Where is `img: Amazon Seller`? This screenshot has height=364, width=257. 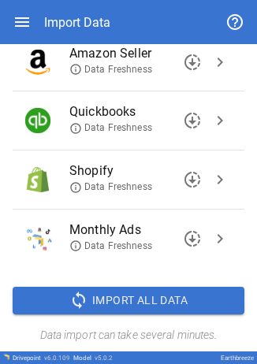 img: Amazon Seller is located at coordinates (38, 62).